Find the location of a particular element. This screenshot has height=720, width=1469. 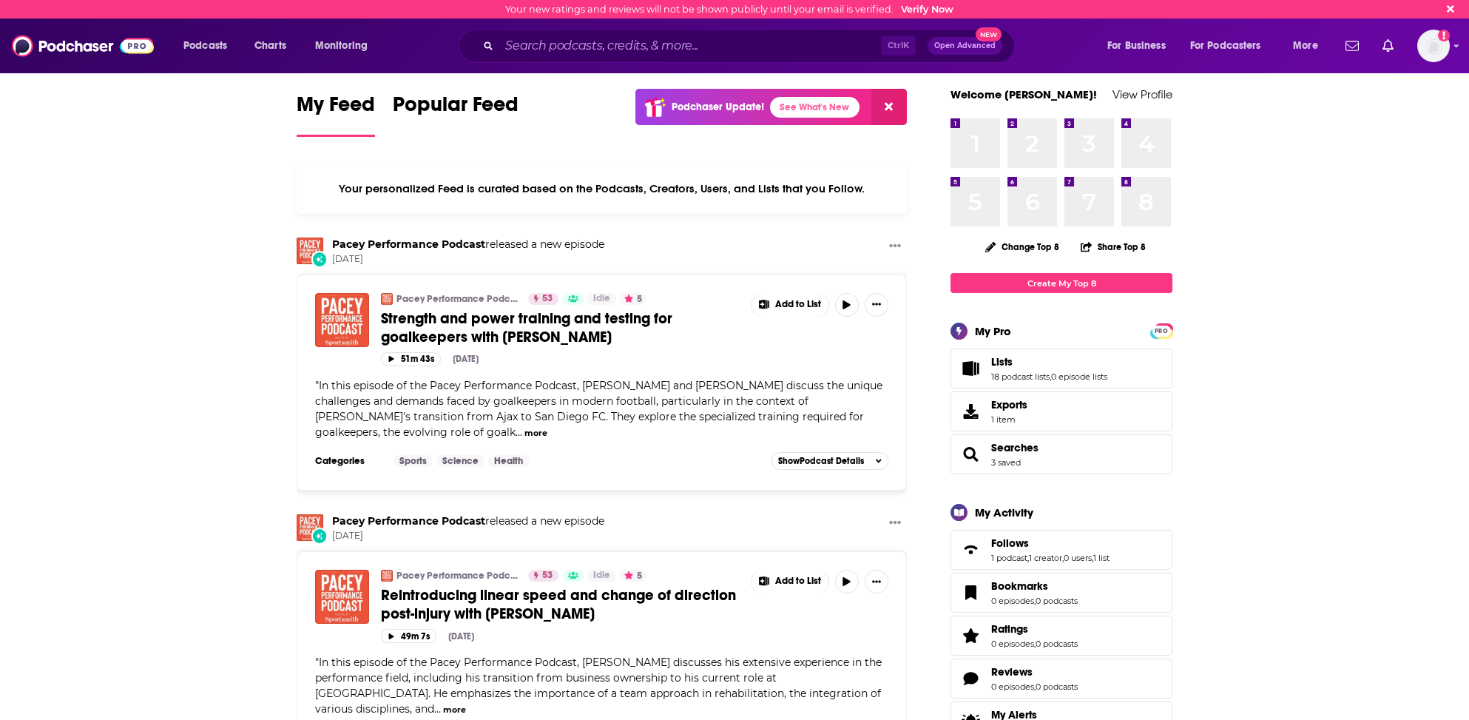

span: For Podcasters is located at coordinates (1226, 46).